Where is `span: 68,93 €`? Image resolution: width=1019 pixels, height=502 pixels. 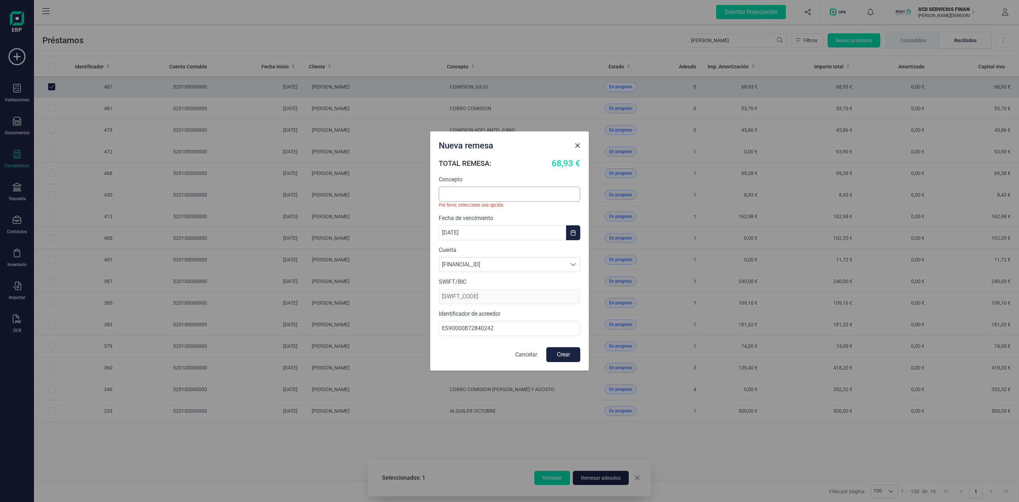
span: 68,93 € is located at coordinates (566, 163).